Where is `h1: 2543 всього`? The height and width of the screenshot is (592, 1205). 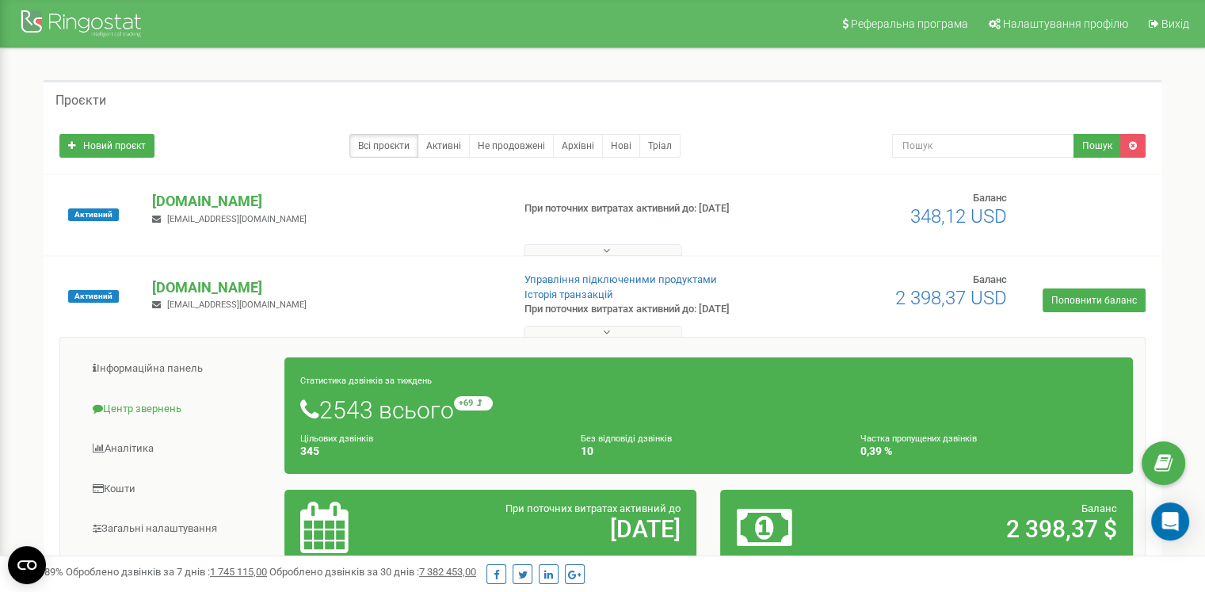 h1: 2543 всього is located at coordinates (709, 410).